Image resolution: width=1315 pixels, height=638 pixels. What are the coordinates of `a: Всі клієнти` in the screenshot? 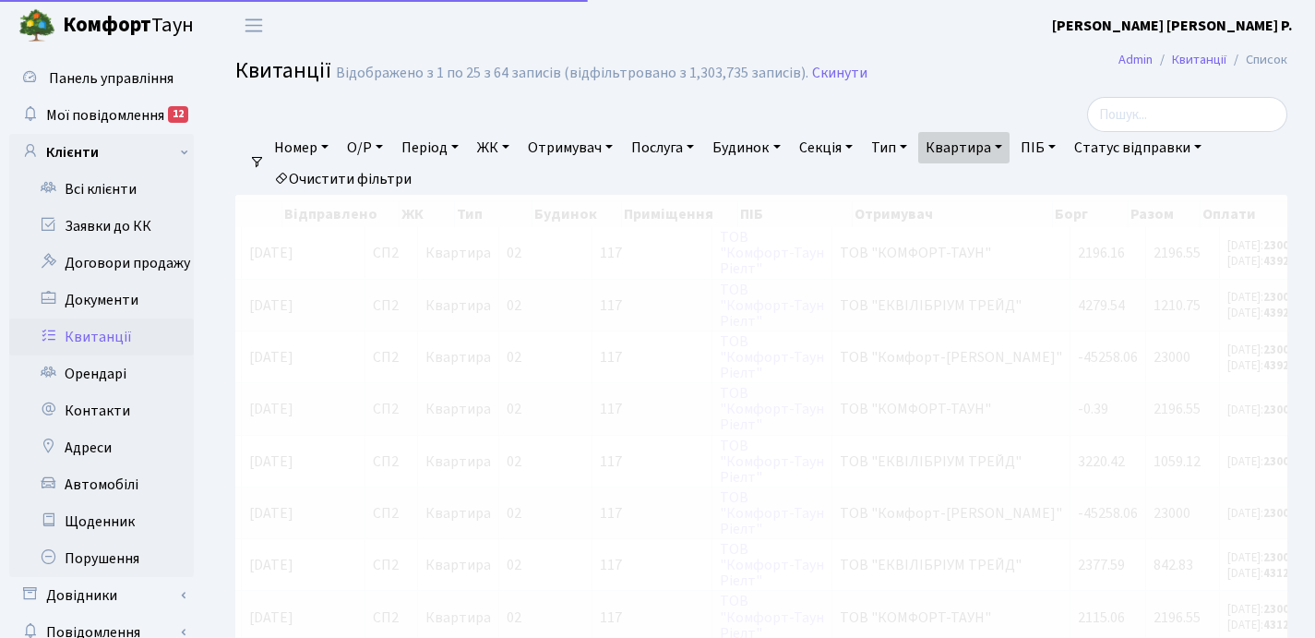 It's located at (102, 189).